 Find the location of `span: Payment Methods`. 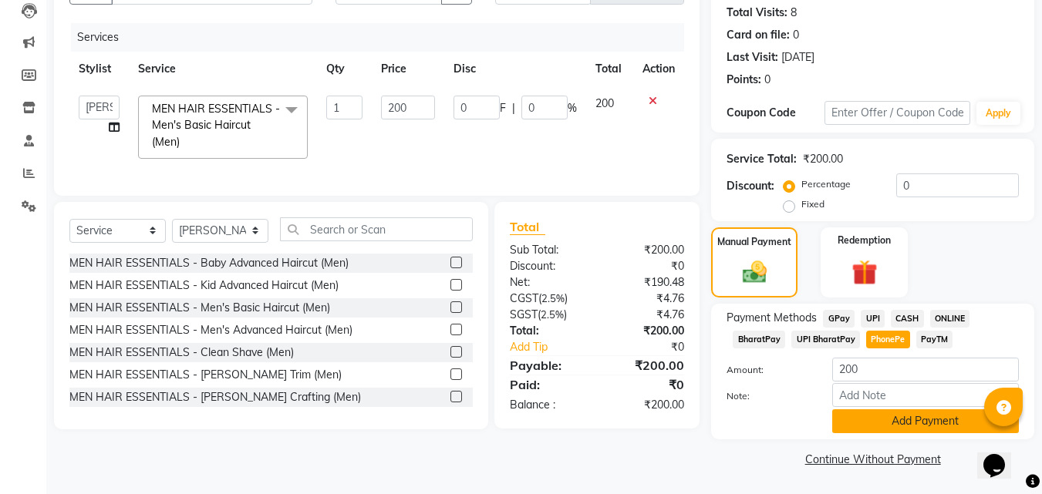

span: Payment Methods is located at coordinates (771, 318).